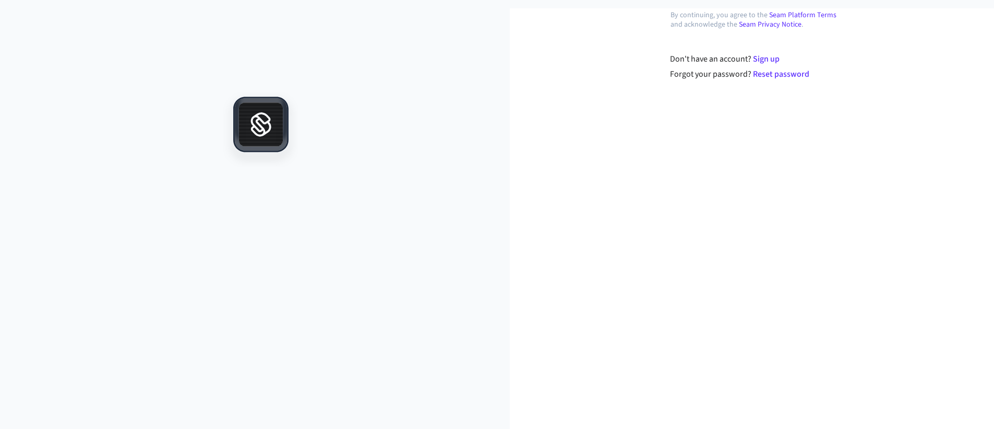  What do you see at coordinates (782, 74) in the screenshot?
I see `a: Reset password` at bounding box center [782, 74].